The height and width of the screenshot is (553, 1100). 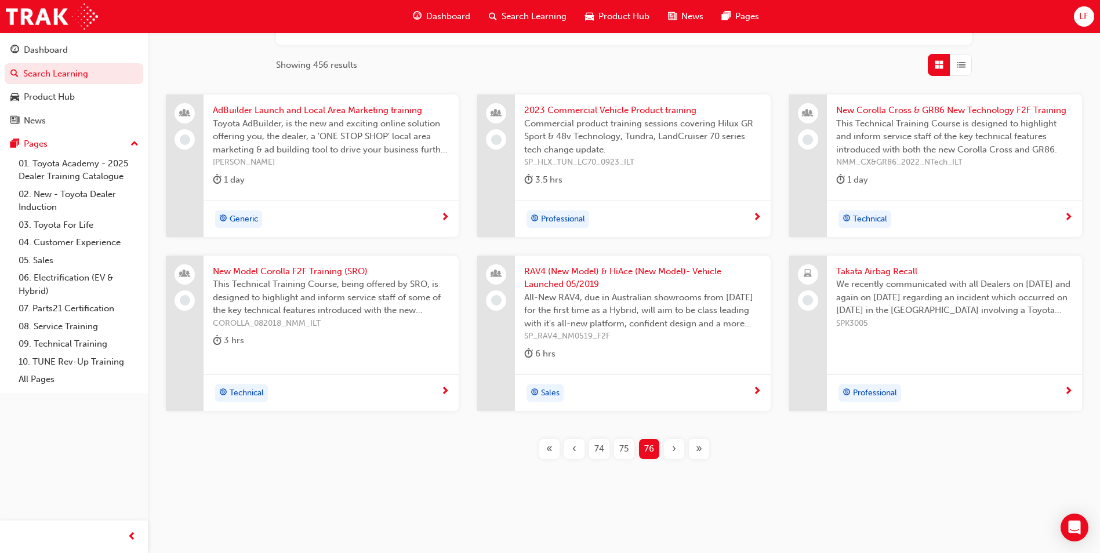 I want to click on span: 75, so click(x=624, y=449).